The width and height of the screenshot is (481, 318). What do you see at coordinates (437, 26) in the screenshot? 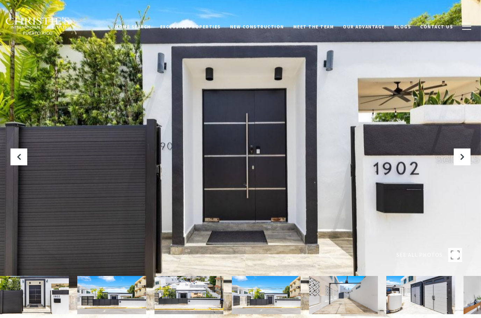
I see `span: Contact Us` at bounding box center [437, 26].